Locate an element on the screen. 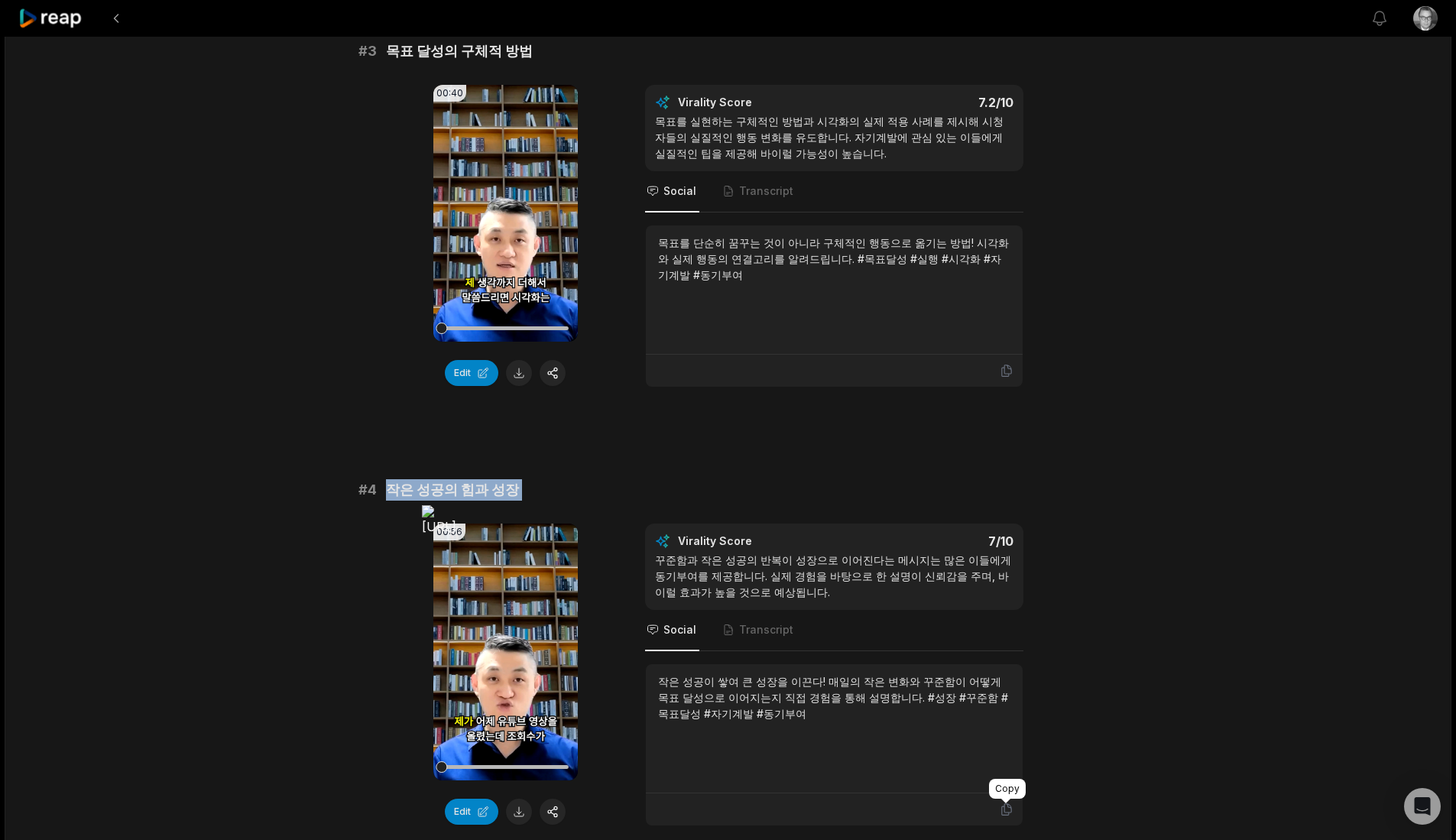  div: 목표를 단순히 꿈꾸는 것이 아니라 구체적인 행동으로 옮기는 방법! 시각화와 실제 행동의 연결고리를 알려드립니다. #목표달성 #실행 #시각화 #자기계발 #동기부여 is located at coordinates (834, 259).